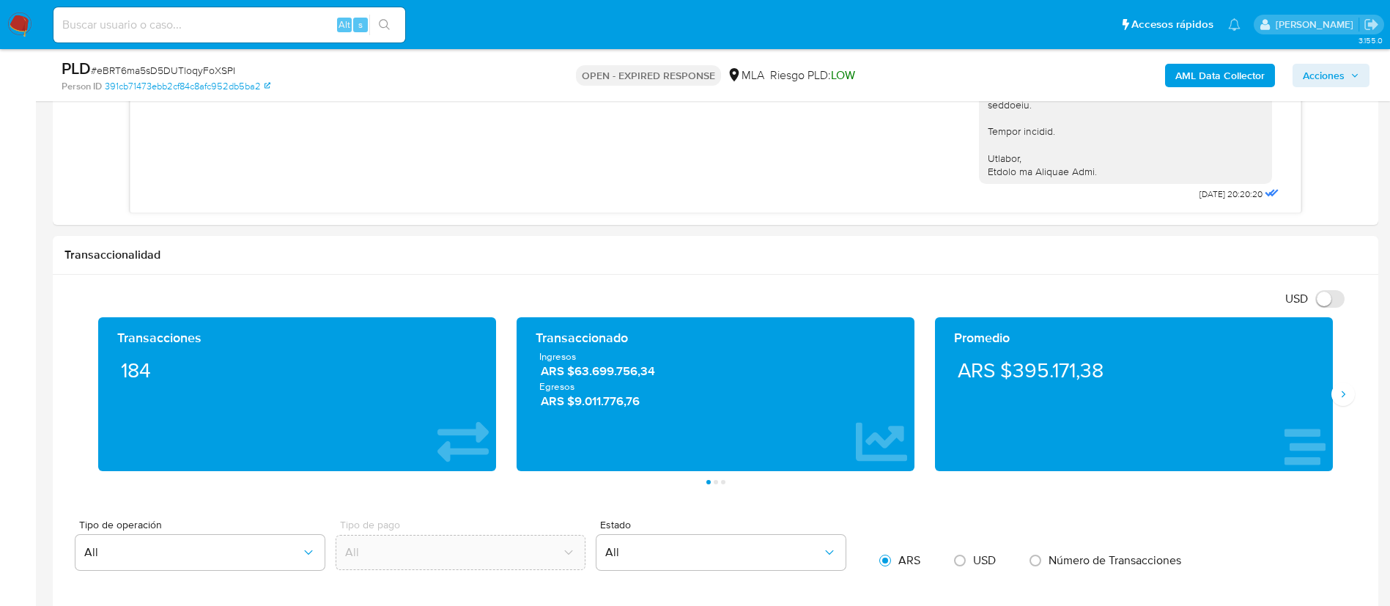 Image resolution: width=1390 pixels, height=606 pixels. I want to click on button: Acciones, so click(1330, 75).